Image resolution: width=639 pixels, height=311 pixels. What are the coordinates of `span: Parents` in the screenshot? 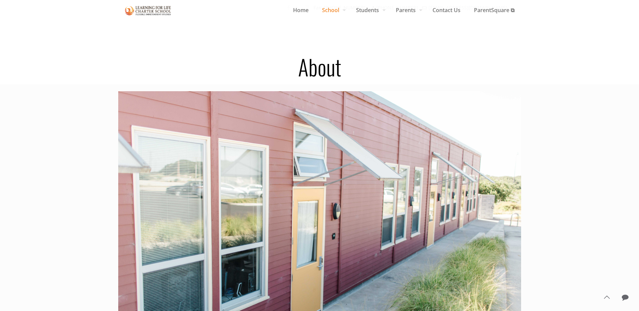 It's located at (407, 10).